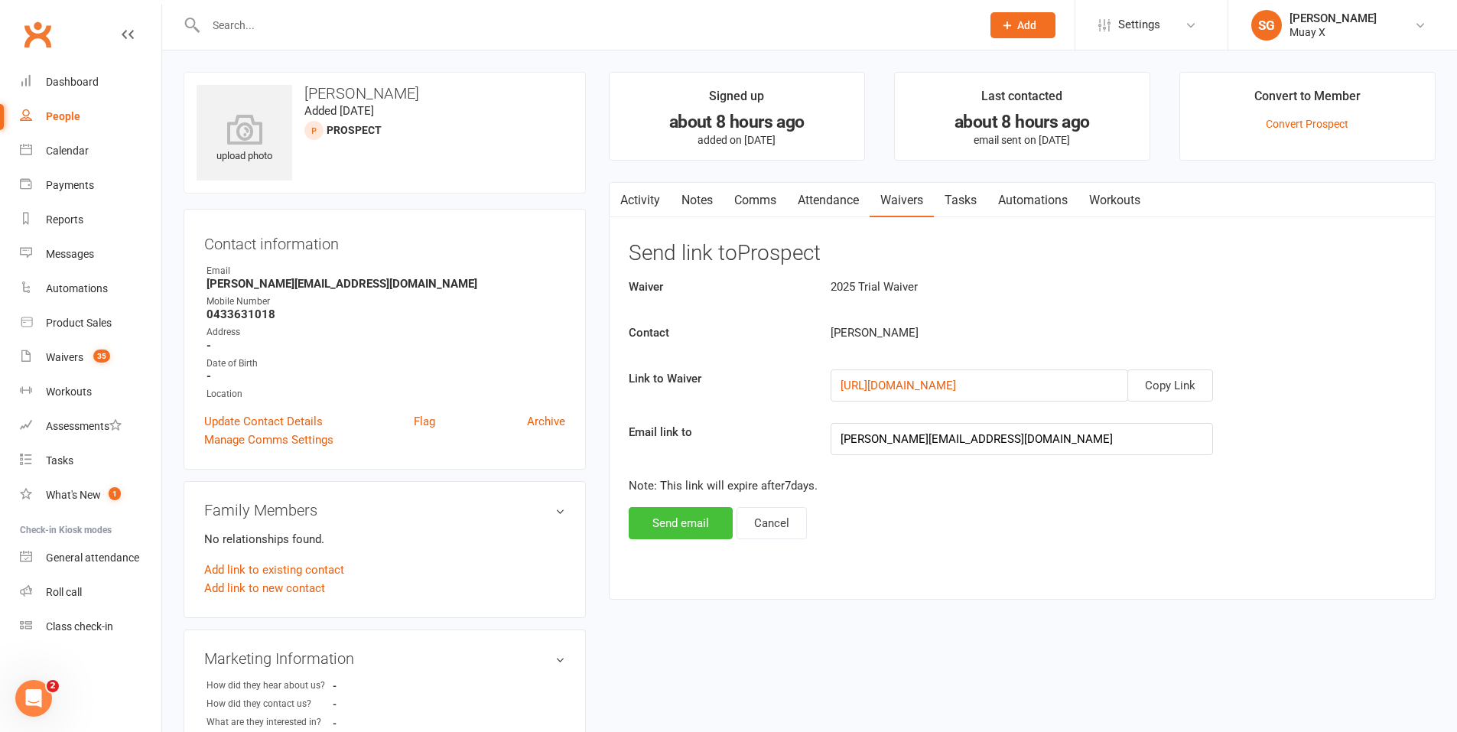  Describe the element at coordinates (102, 356) in the screenshot. I see `span: 35` at that location.